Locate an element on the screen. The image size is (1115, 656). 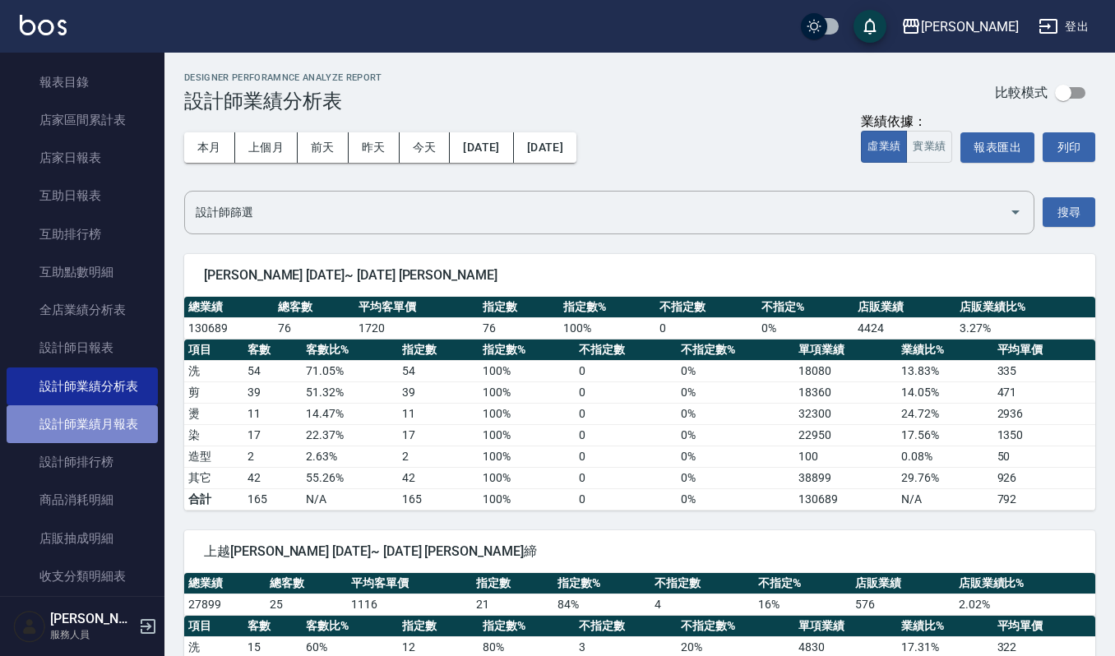
td: 0.08 % is located at coordinates (945, 456).